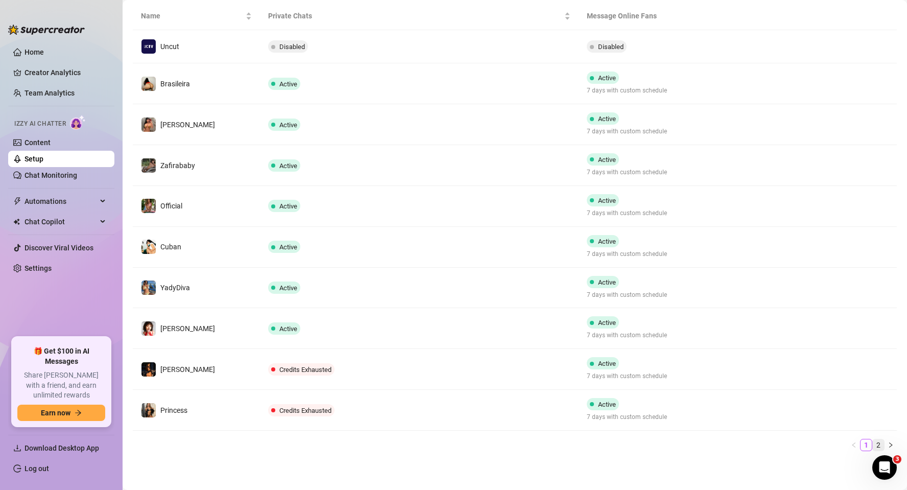 Image resolution: width=907 pixels, height=490 pixels. I want to click on button: left, so click(854, 445).